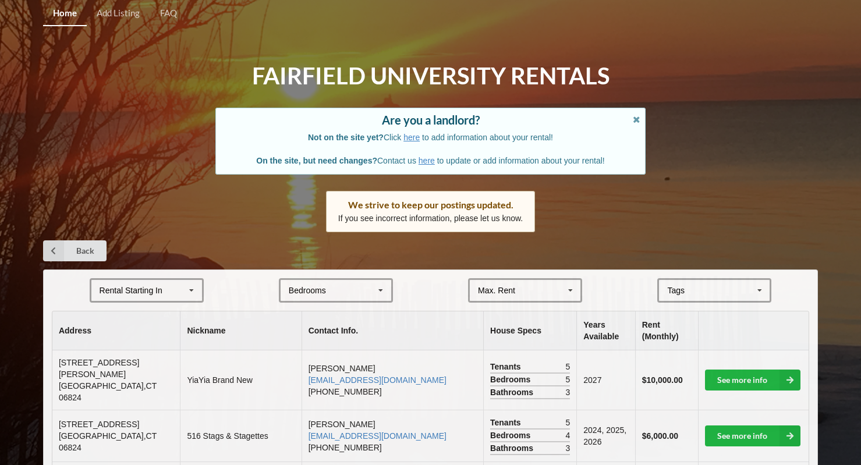 The height and width of the screenshot is (465, 861). I want to click on p: If you see incorrect information, please let us know., so click(431, 218).